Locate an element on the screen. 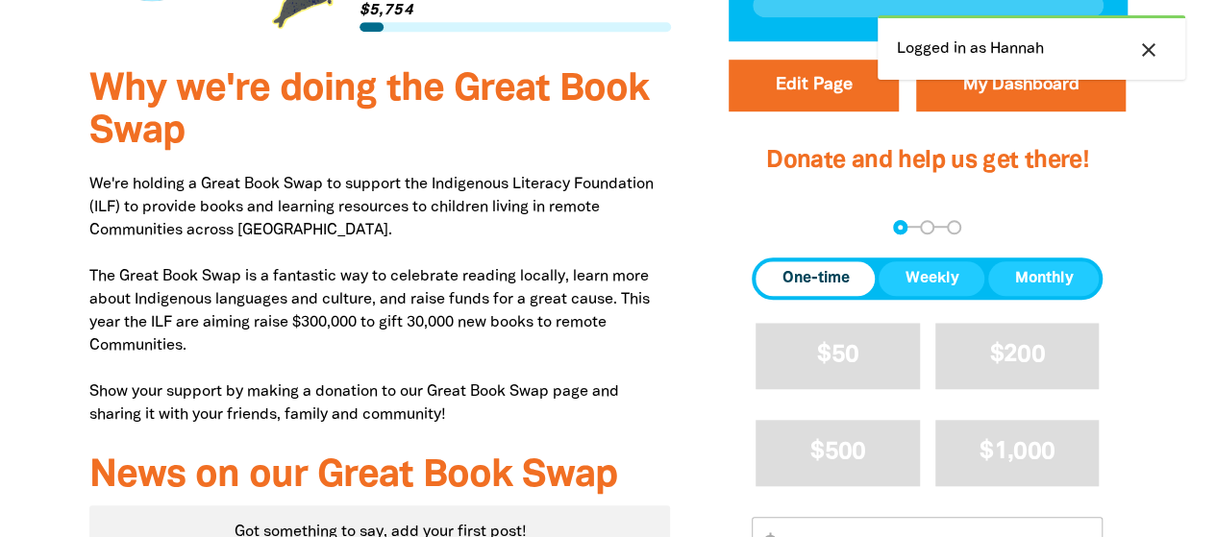 This screenshot has height=537, width=1216. i: close is located at coordinates (1149, 50).